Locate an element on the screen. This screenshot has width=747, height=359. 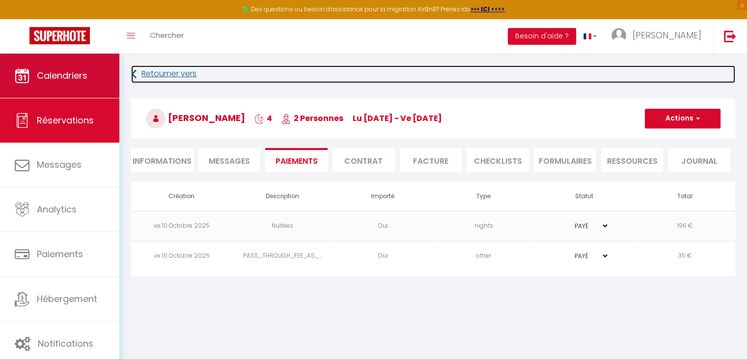
li: Informations is located at coordinates (162, 160).